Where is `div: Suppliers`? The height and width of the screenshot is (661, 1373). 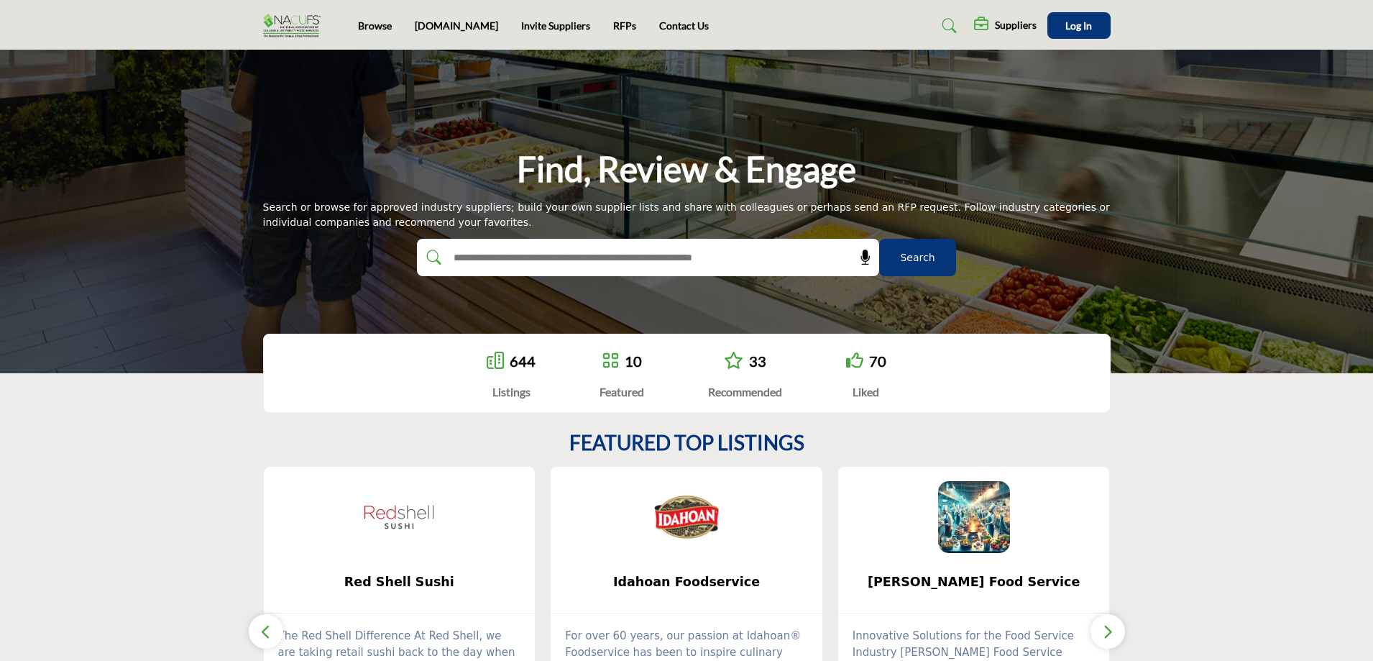
div: Suppliers is located at coordinates (1005, 26).